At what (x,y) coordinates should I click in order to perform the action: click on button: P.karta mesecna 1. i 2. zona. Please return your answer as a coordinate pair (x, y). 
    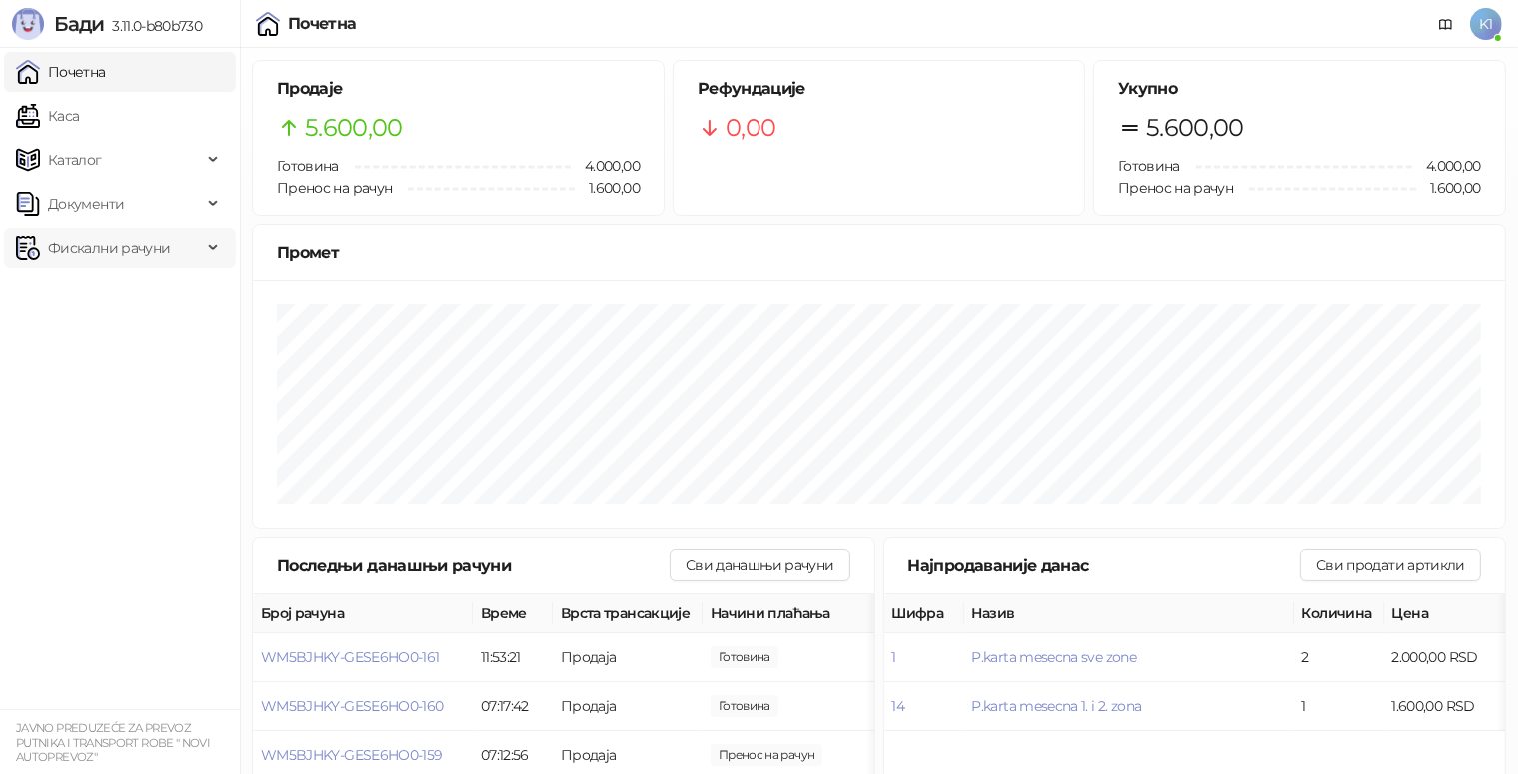
    Looking at the image, I should click on (1057, 706).